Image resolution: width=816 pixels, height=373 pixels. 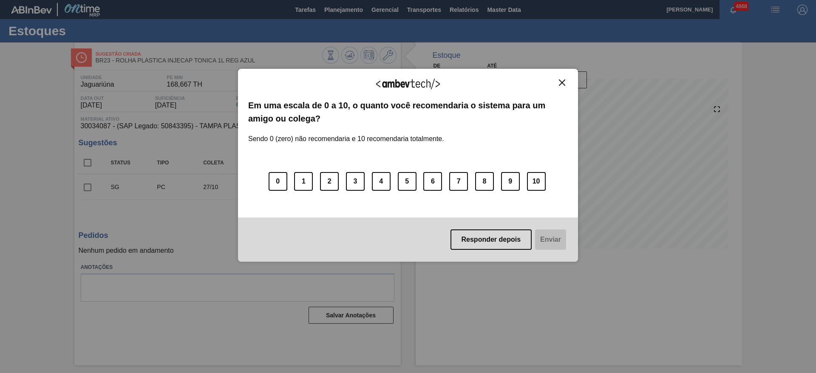 What do you see at coordinates (408, 112) in the screenshot?
I see `label: Em uma escala de 0 a 10, o quanto você recomendaria o sistema para um amigo ou colega?` at bounding box center [408, 112].